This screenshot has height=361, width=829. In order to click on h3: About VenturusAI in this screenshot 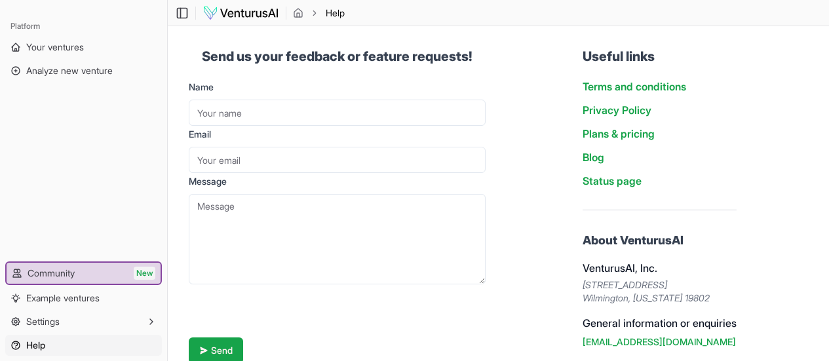, I will do `click(659, 240)`.